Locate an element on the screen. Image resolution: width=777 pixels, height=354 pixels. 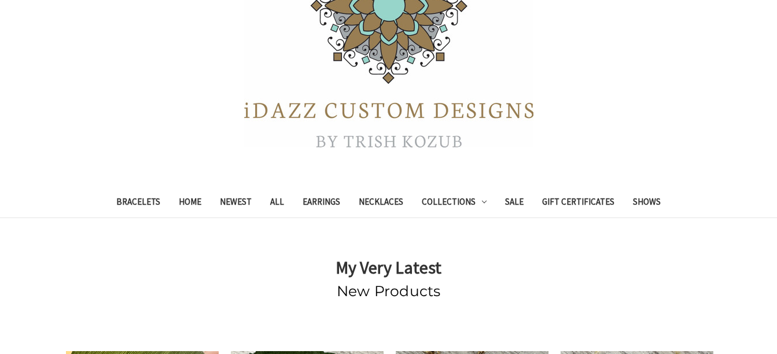
a: Newest is located at coordinates (235, 203).